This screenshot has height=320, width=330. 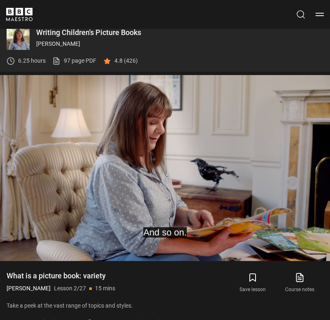 I want to click on button: Save lesson, so click(x=253, y=283).